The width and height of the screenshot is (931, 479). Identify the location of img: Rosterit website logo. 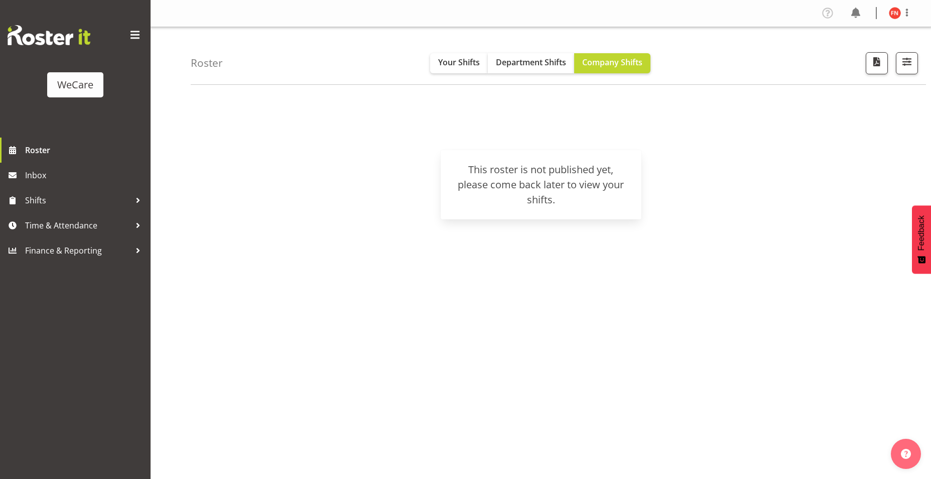
(49, 35).